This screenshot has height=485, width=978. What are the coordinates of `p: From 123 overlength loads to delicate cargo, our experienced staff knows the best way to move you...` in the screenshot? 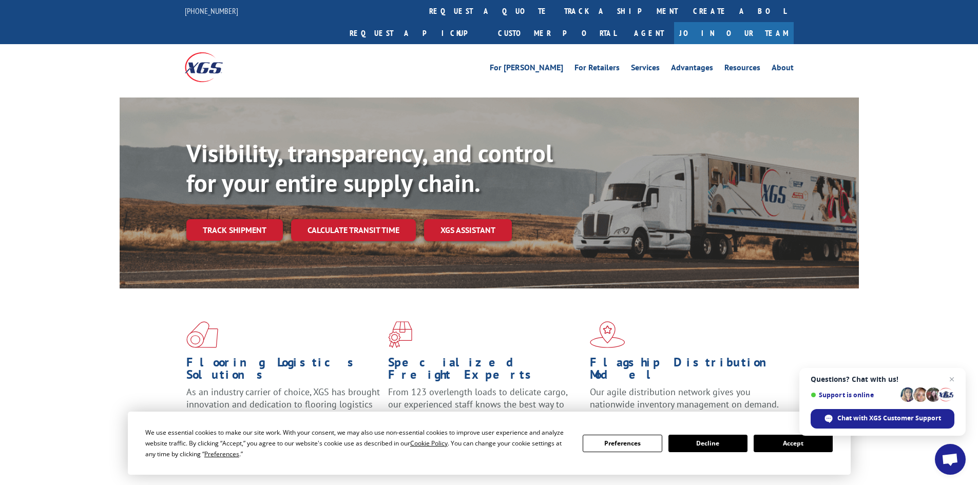 It's located at (485, 409).